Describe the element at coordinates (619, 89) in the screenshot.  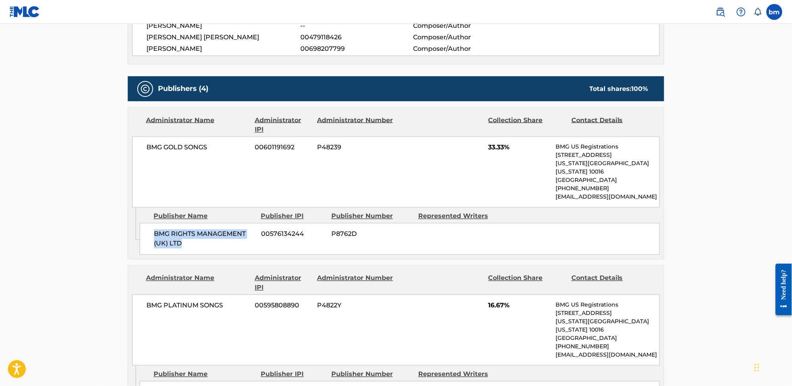
I see `div: Total shares:` at that location.